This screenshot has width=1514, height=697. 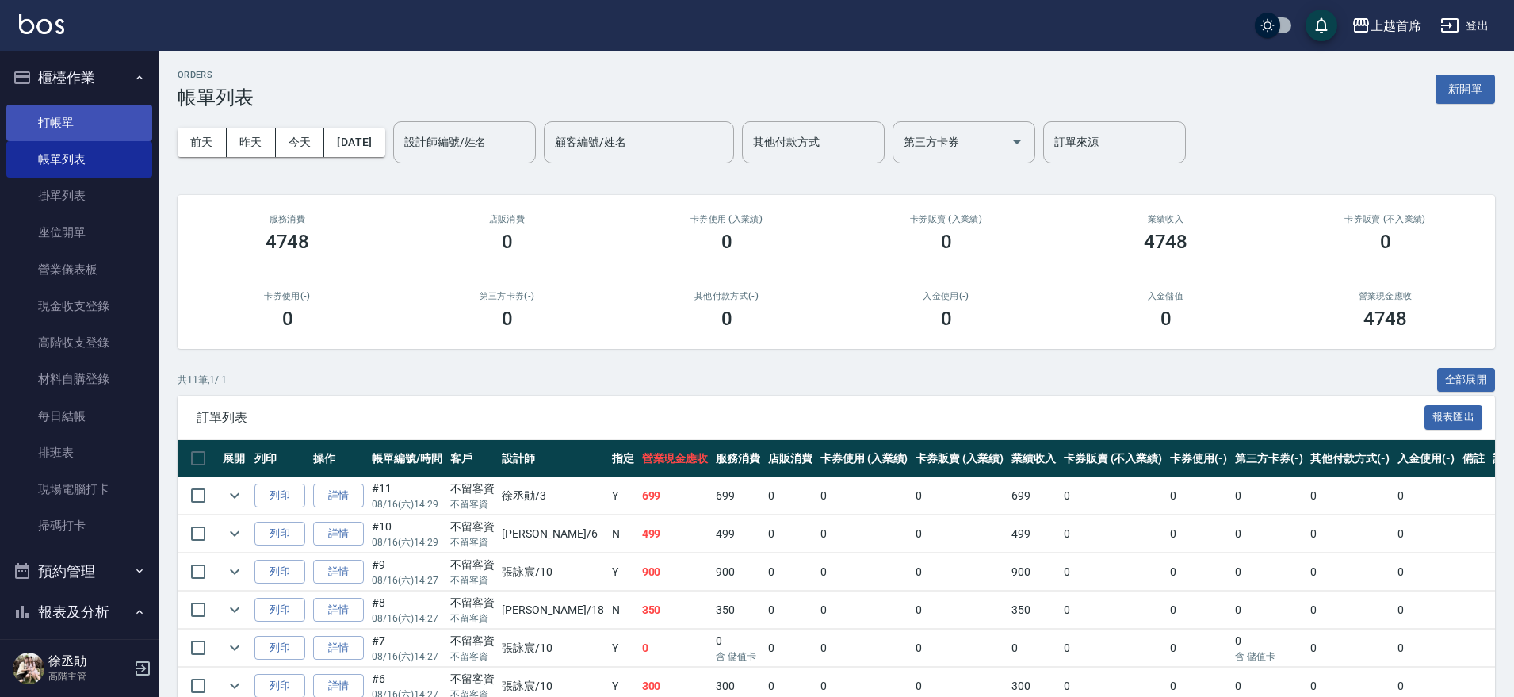 What do you see at coordinates (29, 668) in the screenshot?
I see `img: Person` at bounding box center [29, 668].